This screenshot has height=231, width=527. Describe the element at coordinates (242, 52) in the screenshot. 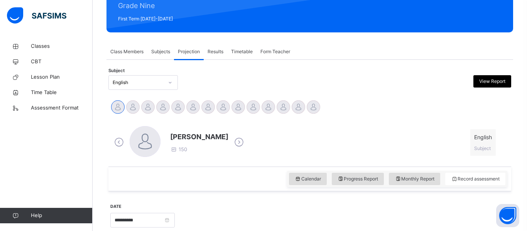

I see `span: Timetable` at that location.